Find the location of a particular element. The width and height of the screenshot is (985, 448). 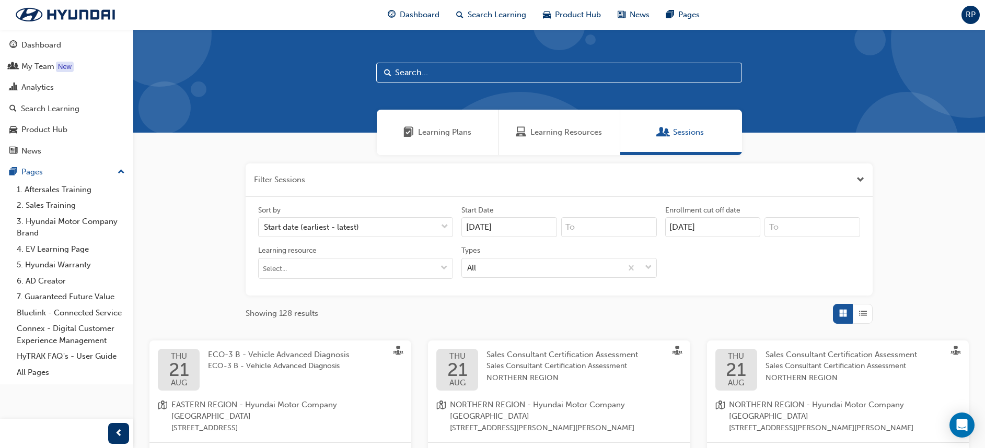

button: RP is located at coordinates (970, 15).